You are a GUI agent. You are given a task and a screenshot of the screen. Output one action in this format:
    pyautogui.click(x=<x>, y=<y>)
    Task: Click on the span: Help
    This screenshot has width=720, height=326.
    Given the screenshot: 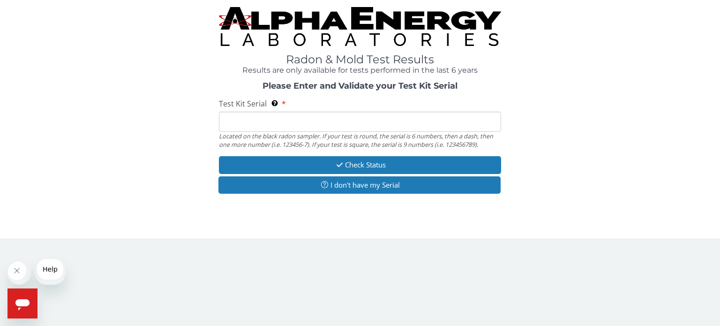 What is the action you would take?
    pyautogui.click(x=15, y=10)
    